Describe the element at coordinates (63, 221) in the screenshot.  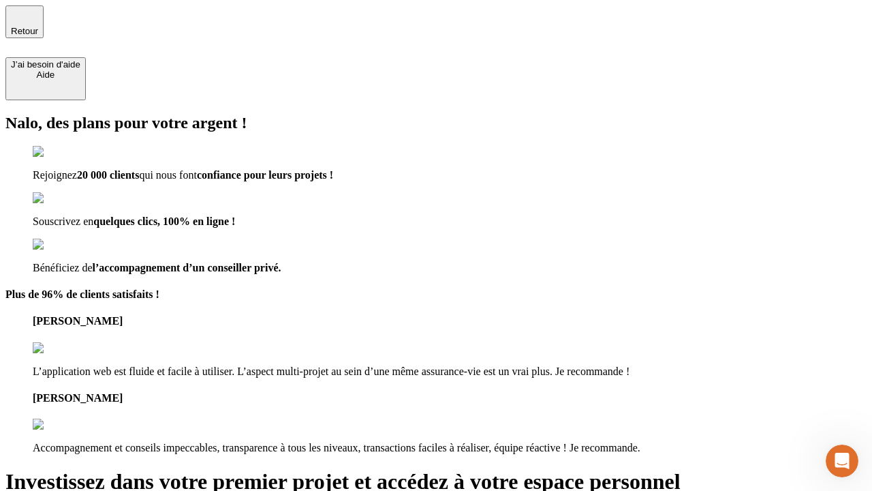
I see `span: Souscrivez en` at that location.